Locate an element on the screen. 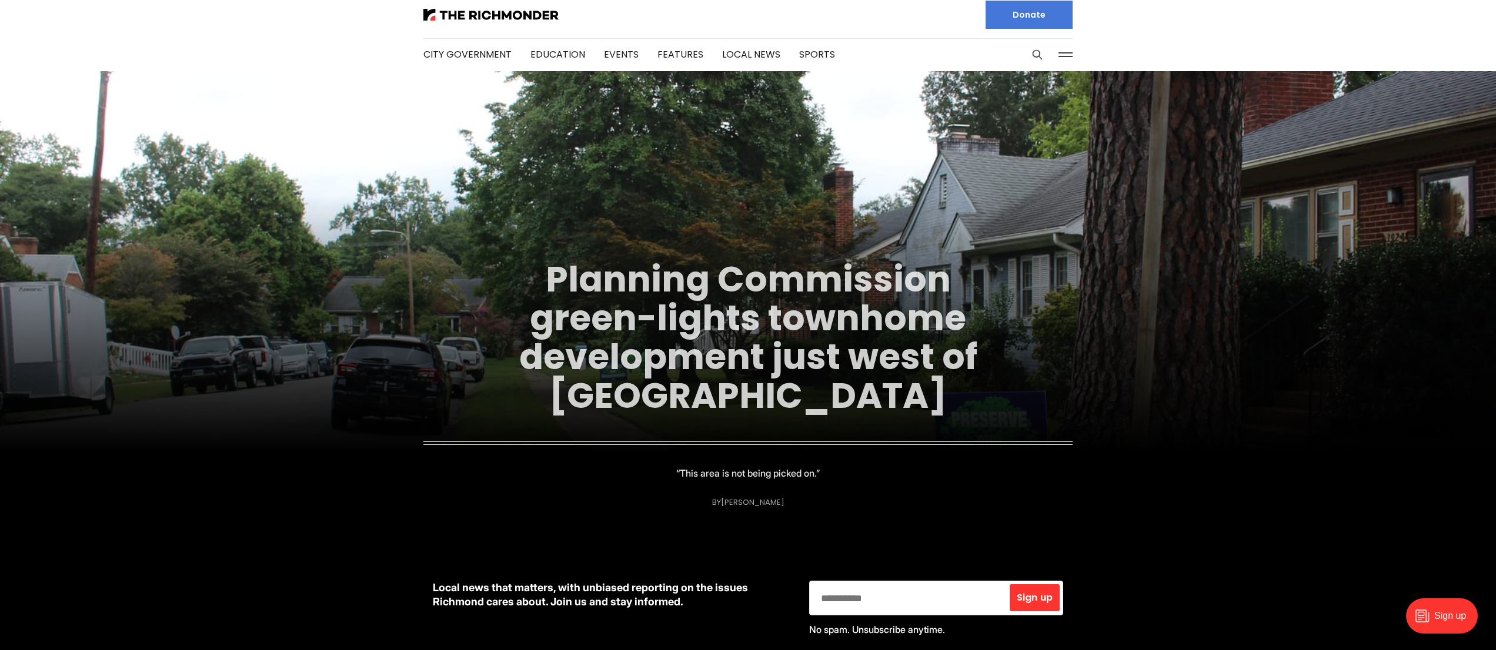  button: Search this site is located at coordinates (1037, 55).